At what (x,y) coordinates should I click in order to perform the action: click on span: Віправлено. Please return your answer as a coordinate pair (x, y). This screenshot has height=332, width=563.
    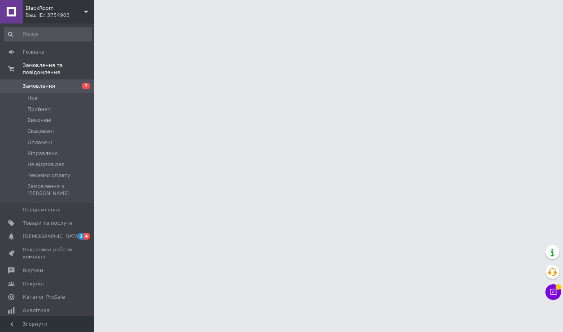
    Looking at the image, I should click on (43, 153).